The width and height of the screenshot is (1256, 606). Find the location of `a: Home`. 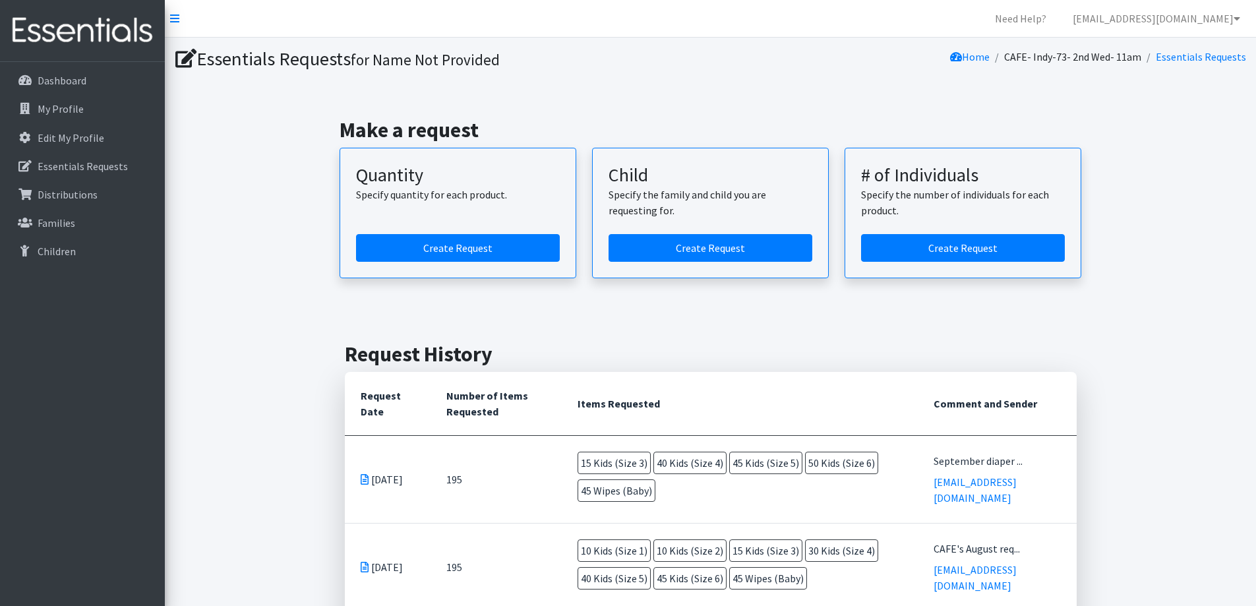

a: Home is located at coordinates (970, 57).